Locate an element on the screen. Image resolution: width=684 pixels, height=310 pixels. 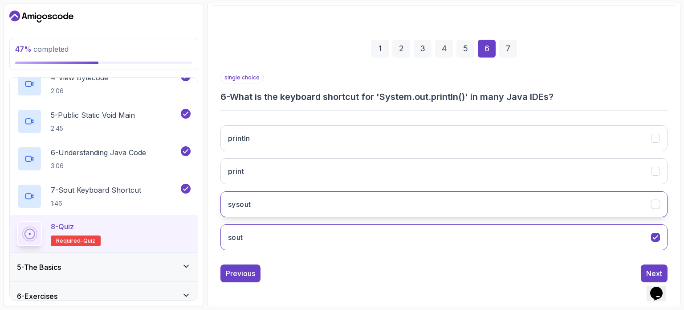
p: 2:06 is located at coordinates (79, 91).